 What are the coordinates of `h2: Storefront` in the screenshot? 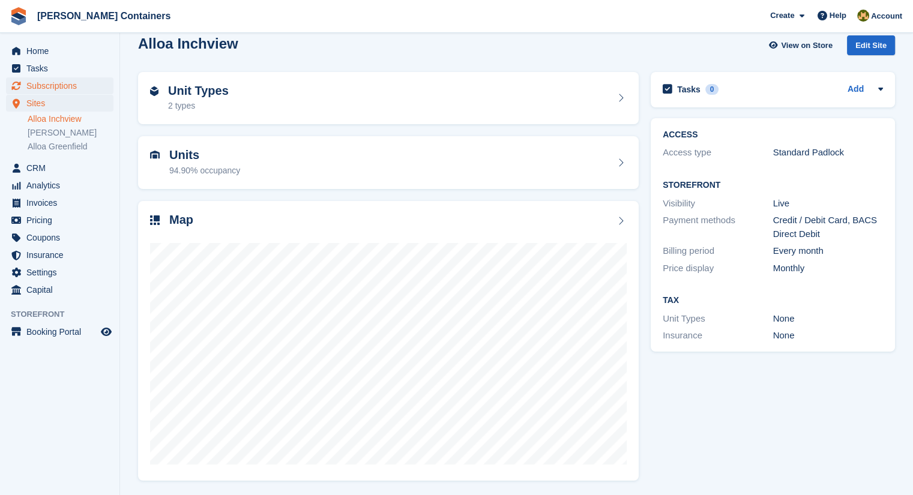 It's located at (772, 185).